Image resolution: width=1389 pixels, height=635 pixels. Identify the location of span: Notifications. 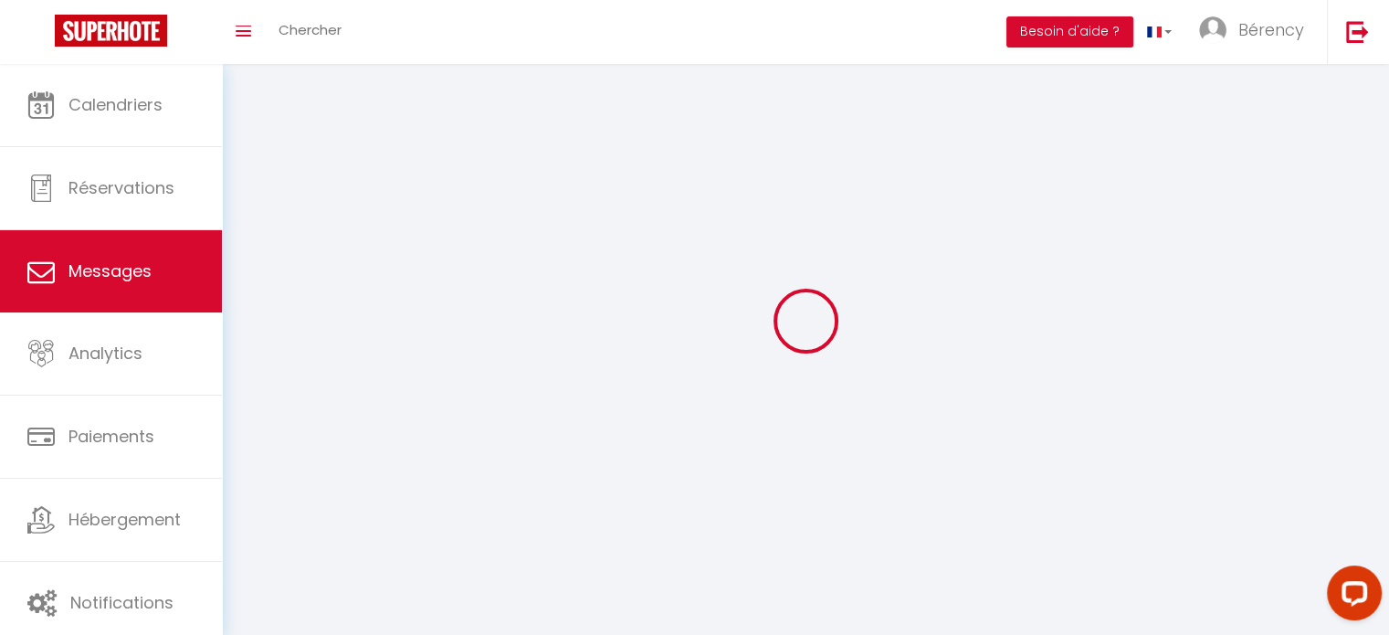
(121, 602).